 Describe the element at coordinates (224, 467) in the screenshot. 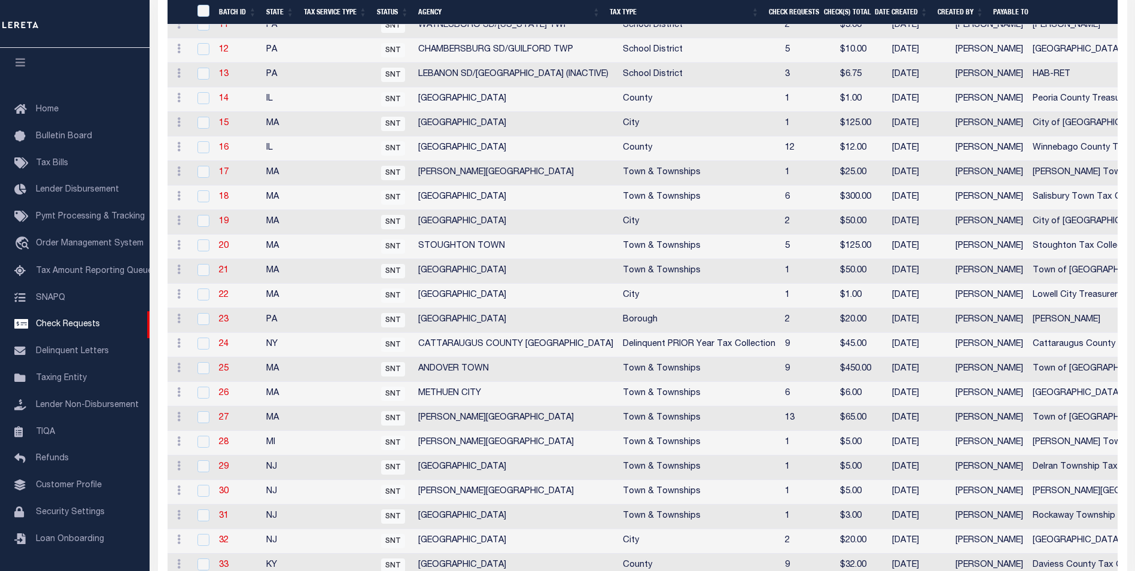

I see `a: 29` at that location.